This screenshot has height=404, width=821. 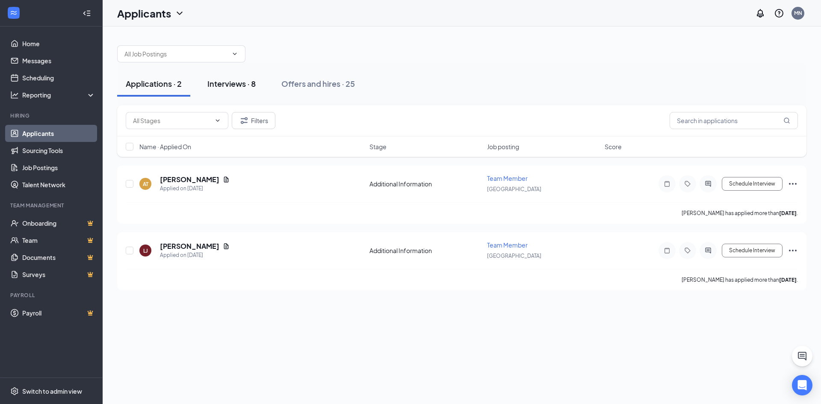 What do you see at coordinates (802, 356) in the screenshot?
I see `svg: ChatActive` at bounding box center [802, 356].